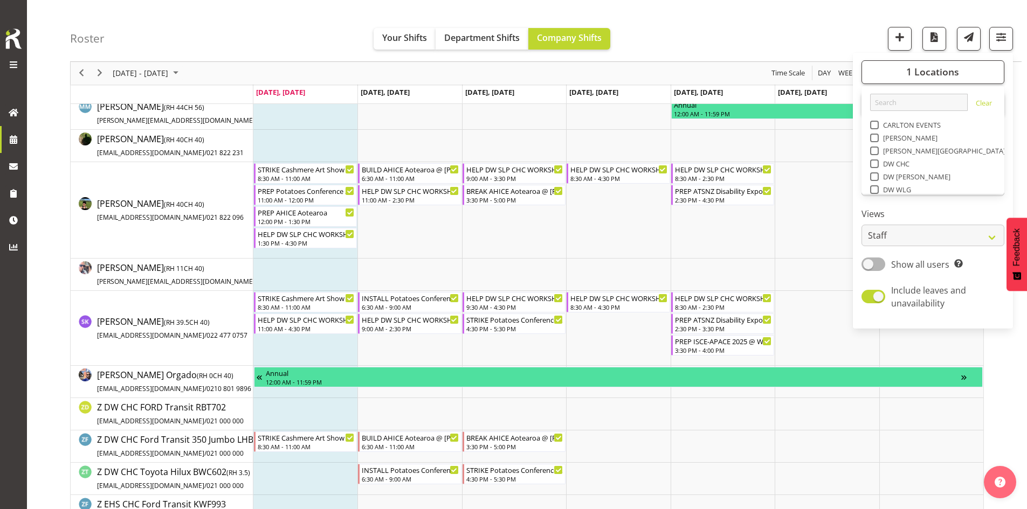 The width and height of the screenshot is (1027, 509). Describe the element at coordinates (410, 329) in the screenshot. I see `div: 9:00 AM - 2:30 PM` at that location.